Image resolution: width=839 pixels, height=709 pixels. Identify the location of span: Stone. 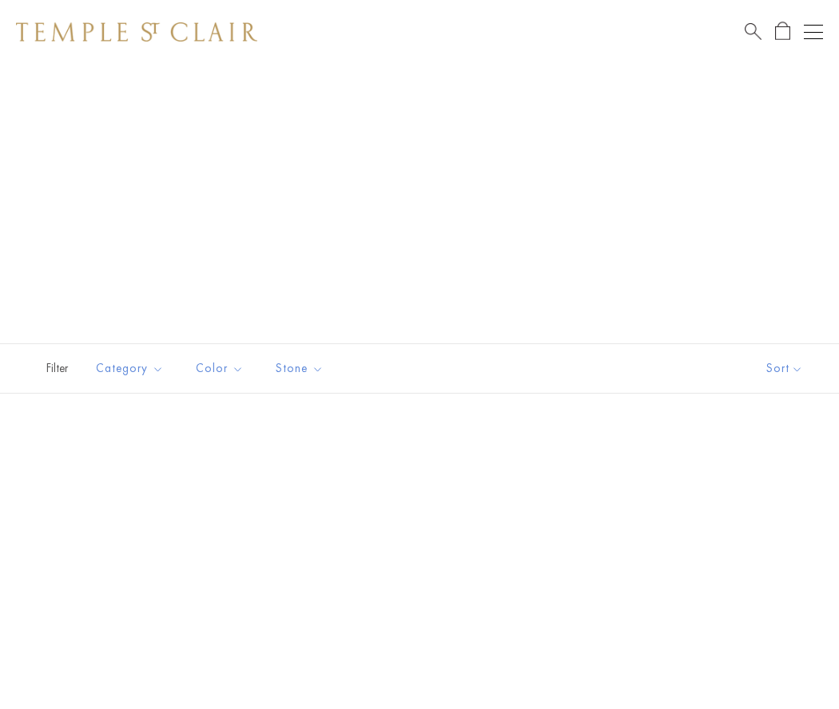
(301, 368).